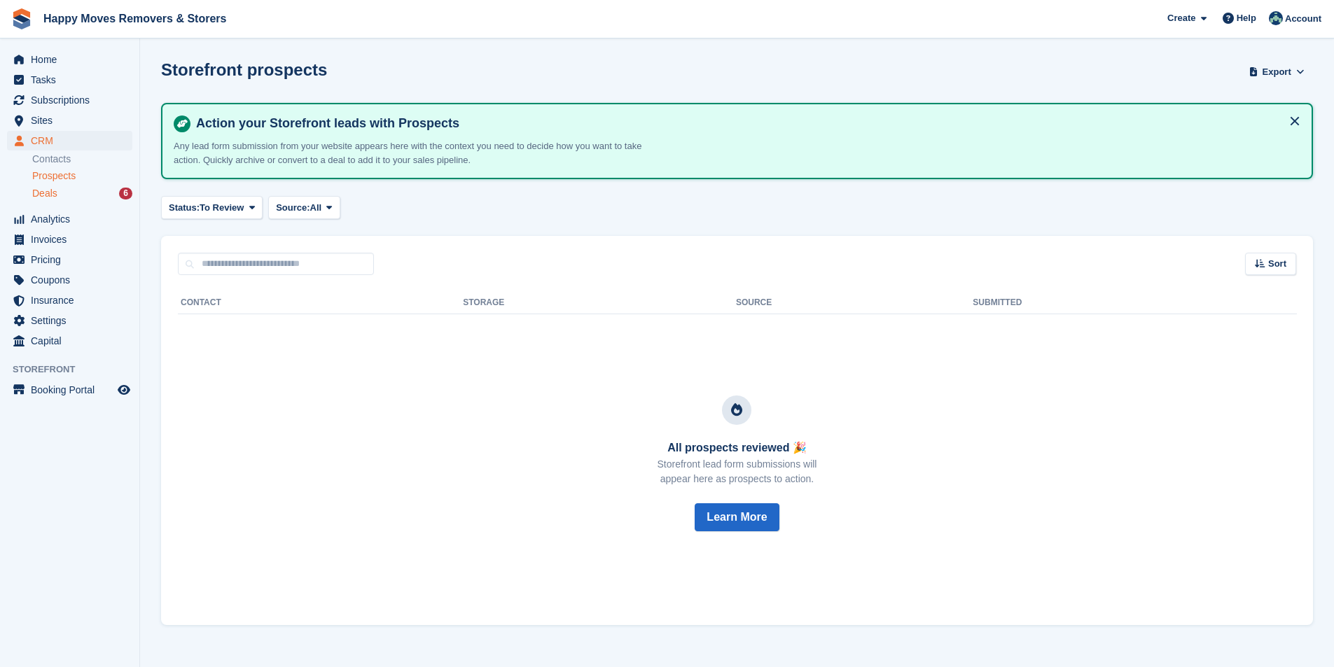 Image resolution: width=1334 pixels, height=667 pixels. Describe the element at coordinates (73, 280) in the screenshot. I see `span: Coupons` at that location.